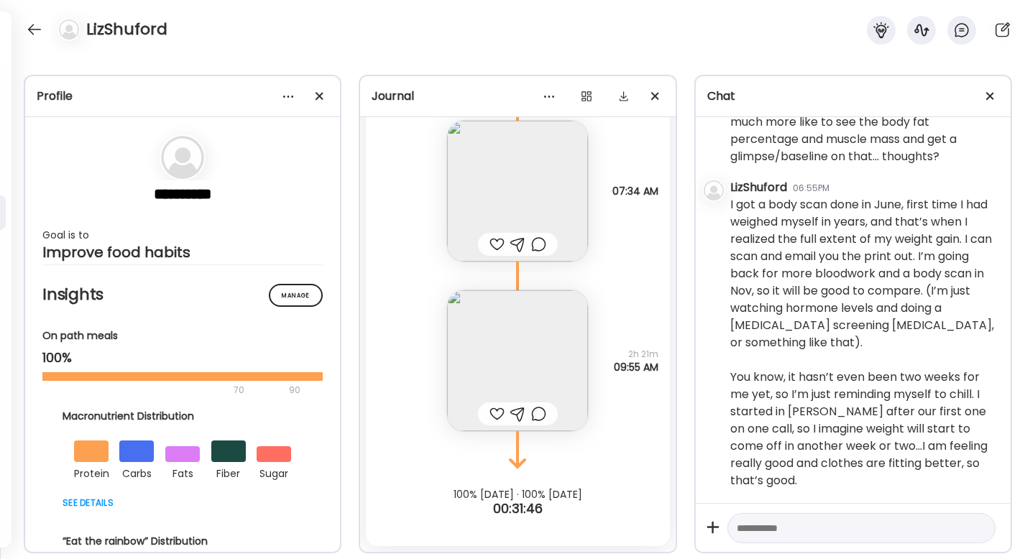  Describe the element at coordinates (163, 390) in the screenshot. I see `div: 70` at that location.